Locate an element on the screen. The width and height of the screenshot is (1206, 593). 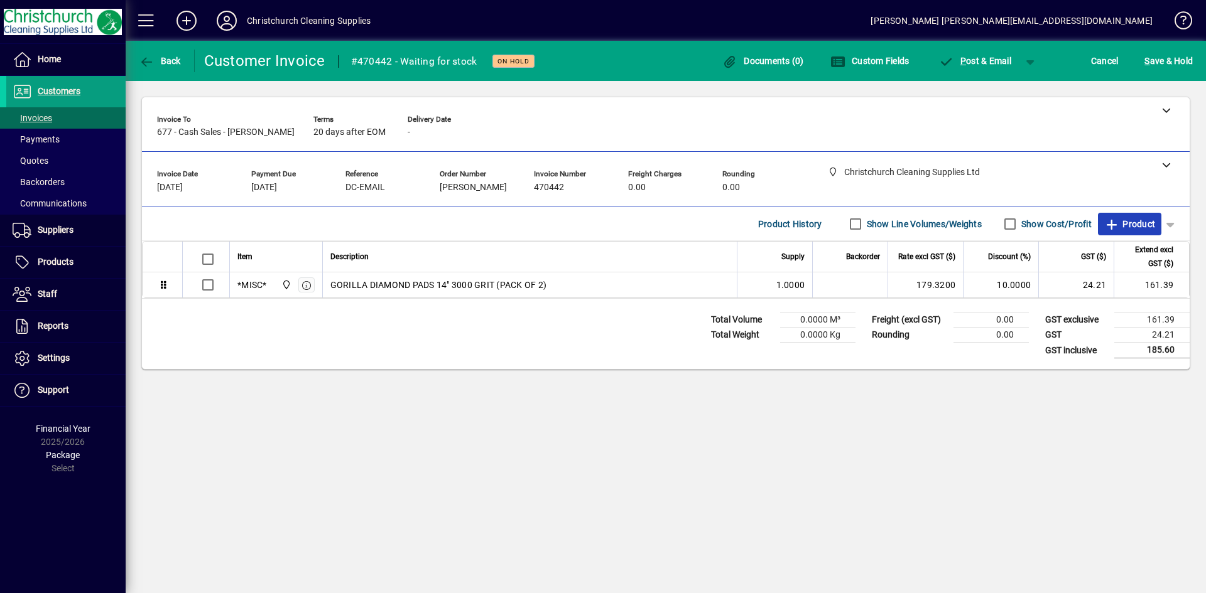
button: Add is located at coordinates (186, 21).